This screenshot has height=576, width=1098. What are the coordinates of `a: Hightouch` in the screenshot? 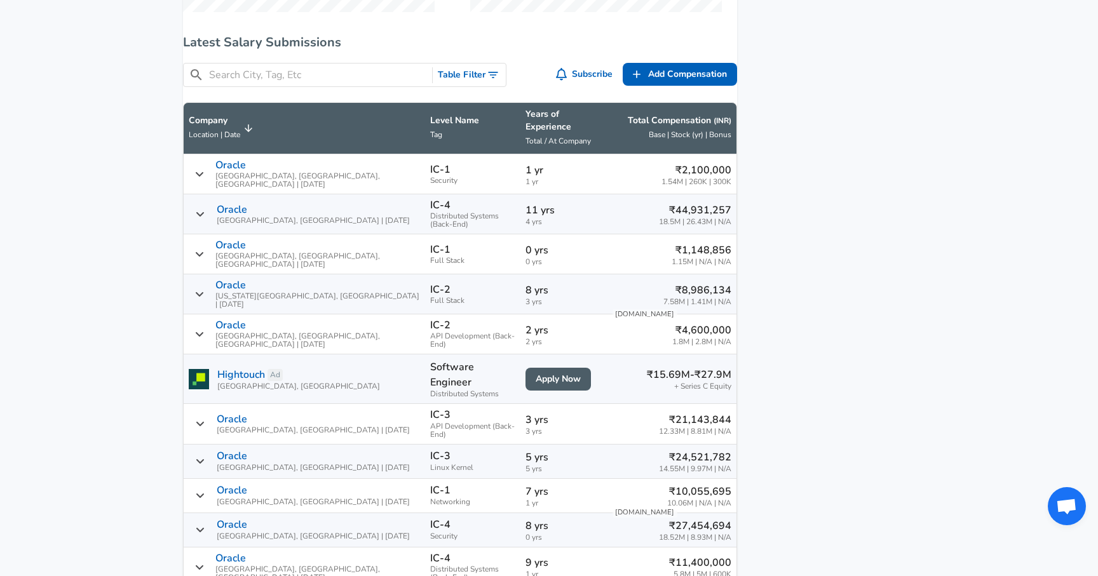 It's located at (241, 375).